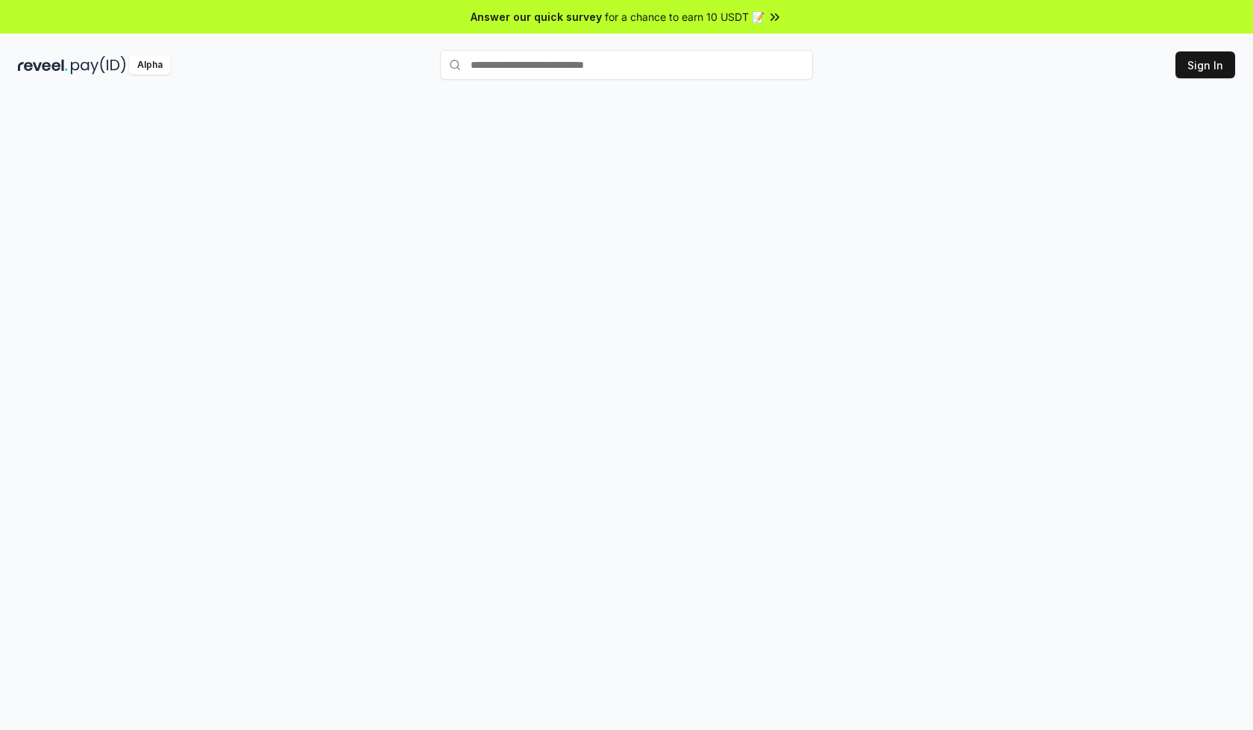  What do you see at coordinates (536, 16) in the screenshot?
I see `span: Answer our quick survey` at bounding box center [536, 16].